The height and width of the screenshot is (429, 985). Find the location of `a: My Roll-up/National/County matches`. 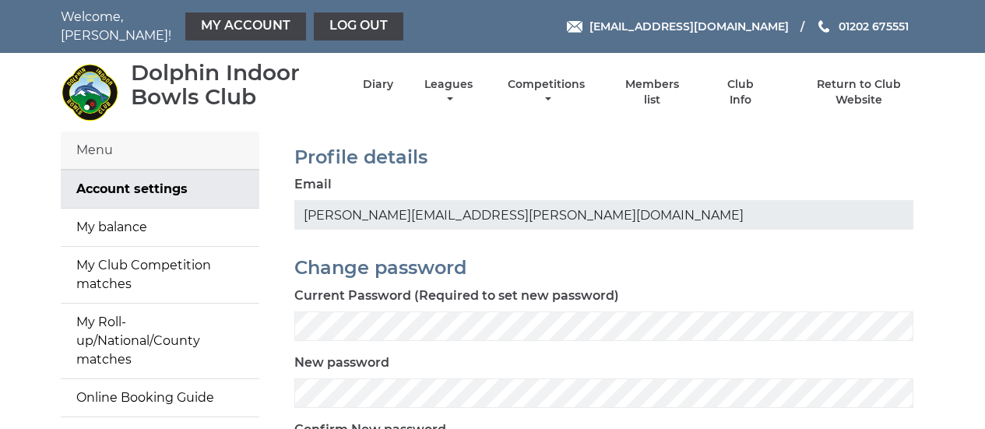

a: My Roll-up/National/County matches is located at coordinates (160, 341).